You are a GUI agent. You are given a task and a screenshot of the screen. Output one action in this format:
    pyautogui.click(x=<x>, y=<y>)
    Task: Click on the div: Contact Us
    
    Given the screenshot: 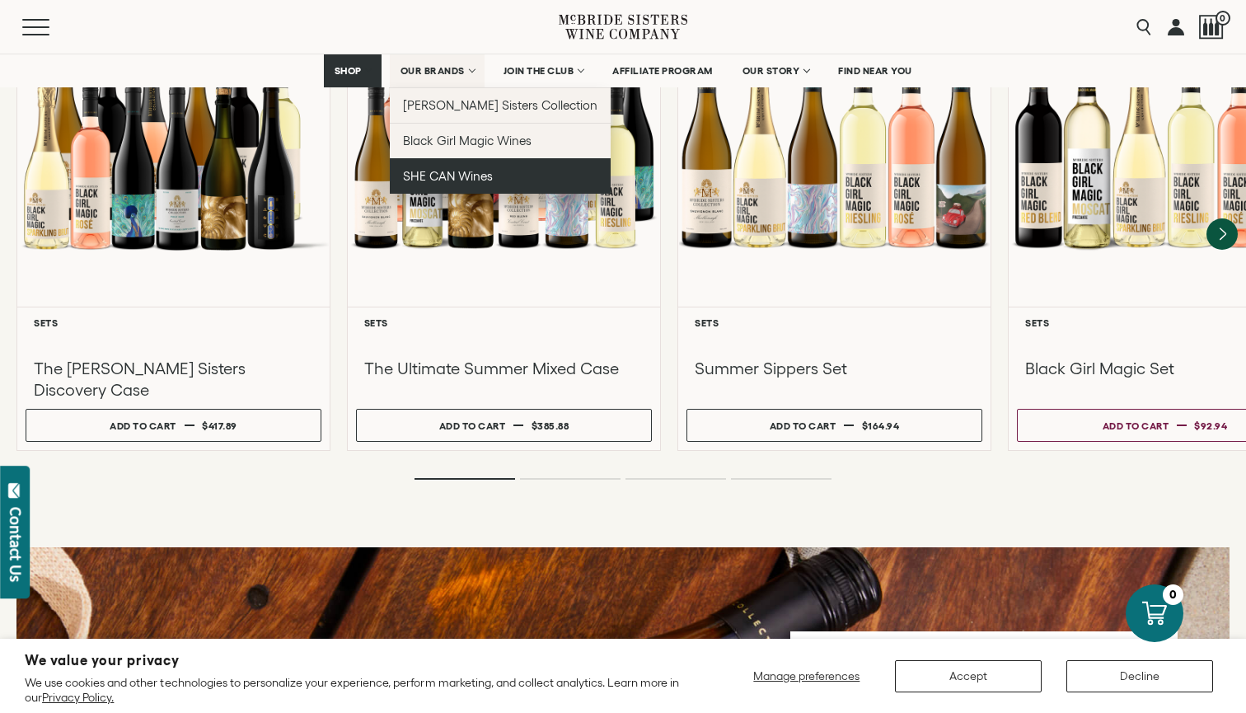 What is the action you would take?
    pyautogui.click(x=16, y=544)
    